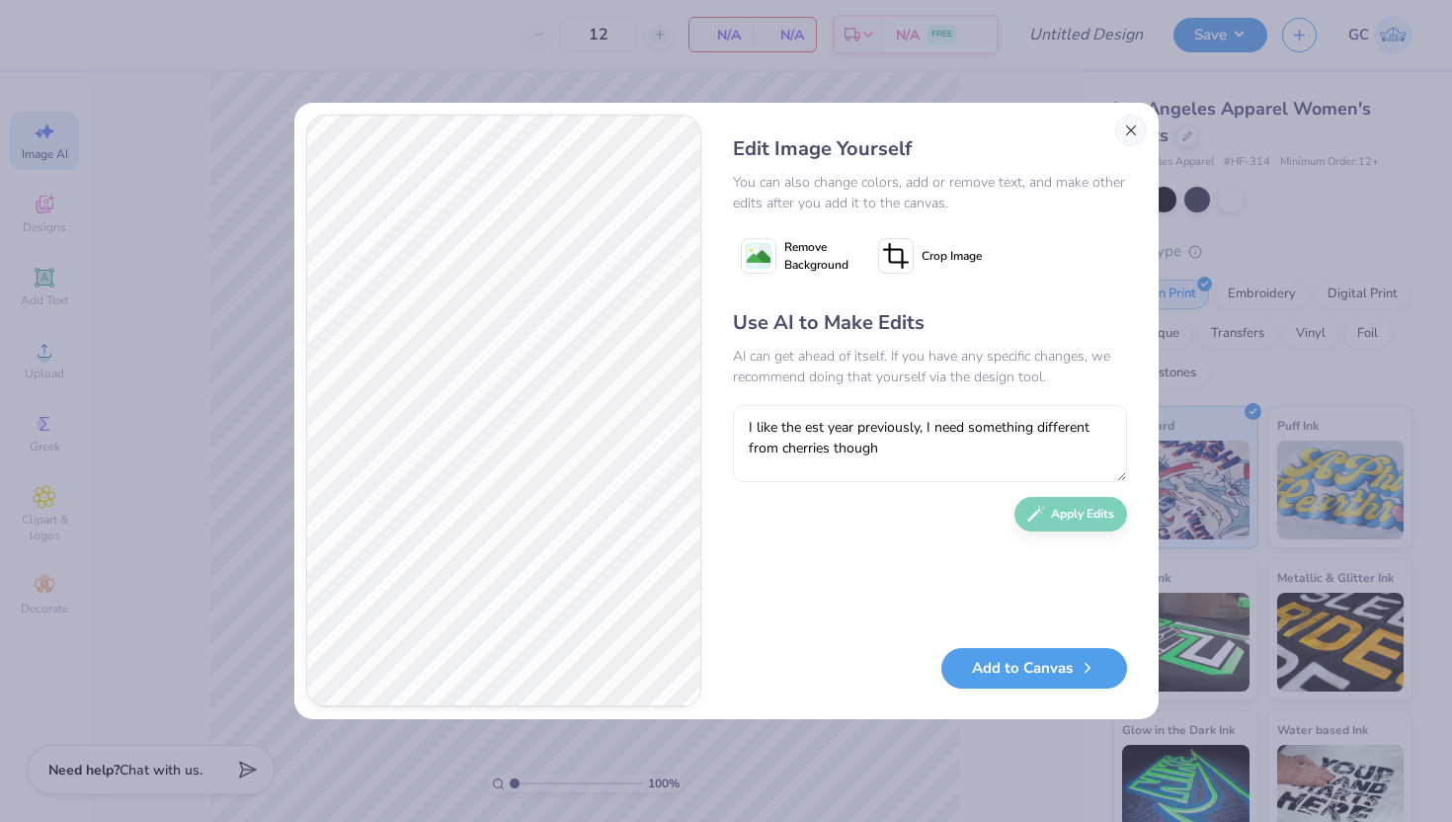  What do you see at coordinates (816, 256) in the screenshot?
I see `span: Remove Background` at bounding box center [816, 256].